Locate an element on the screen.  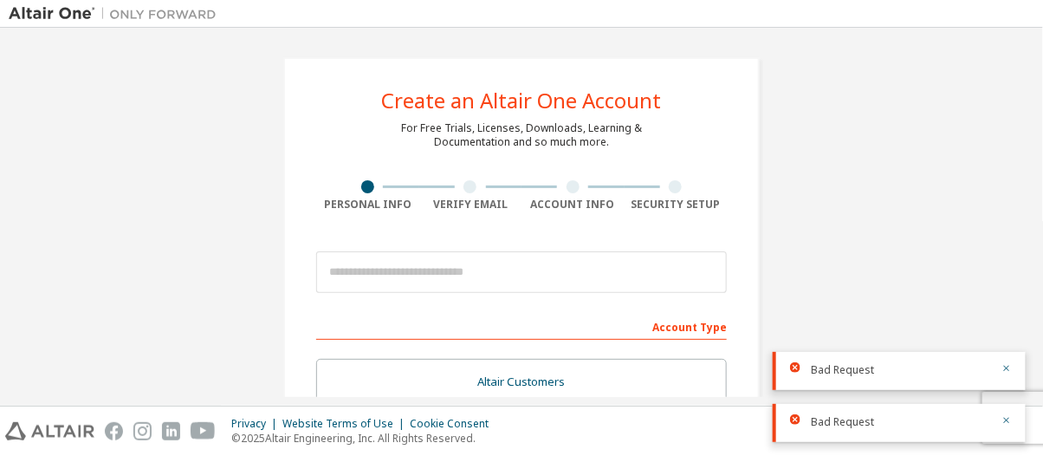
img: altair_logo.svg is located at coordinates (49, 430).